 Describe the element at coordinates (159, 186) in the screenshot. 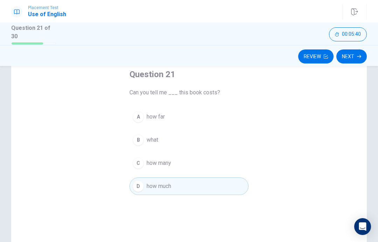

I see `span: how much` at that location.